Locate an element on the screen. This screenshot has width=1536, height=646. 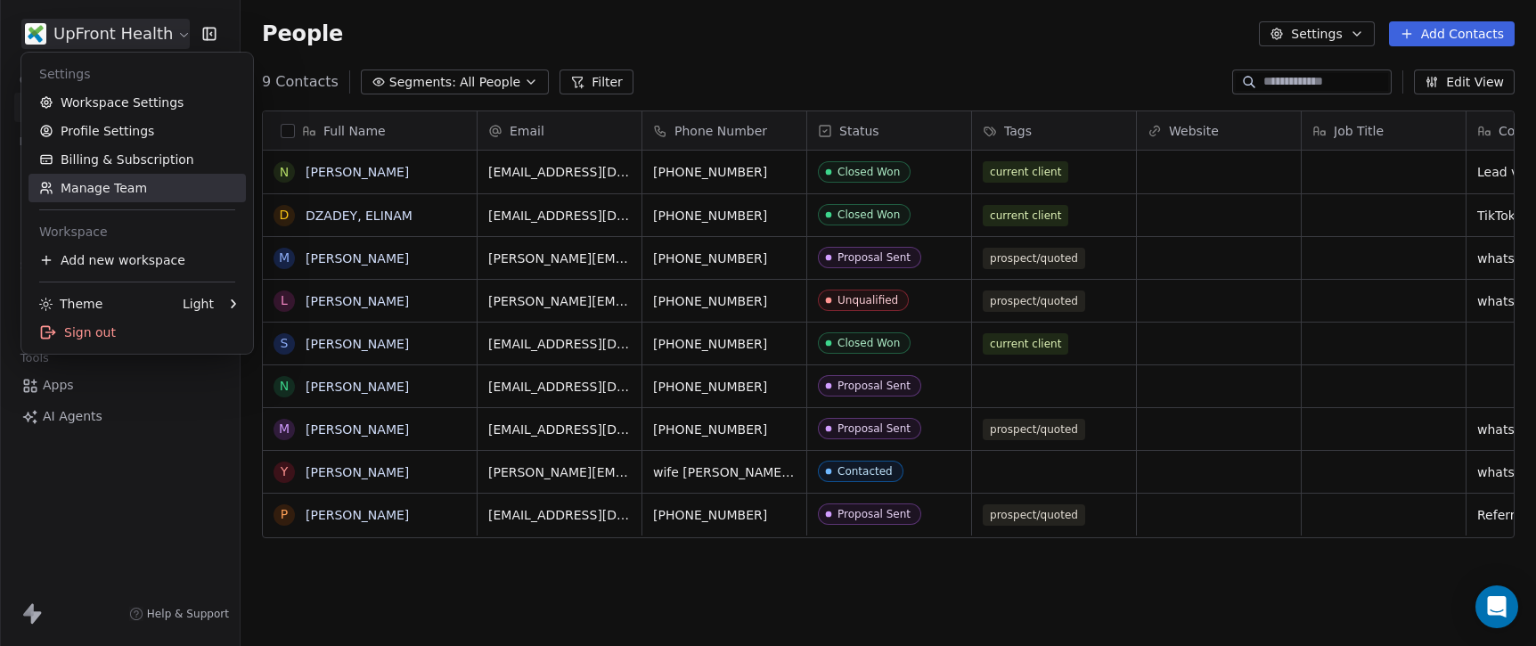
a: Billing & Subscription is located at coordinates (137, 160).